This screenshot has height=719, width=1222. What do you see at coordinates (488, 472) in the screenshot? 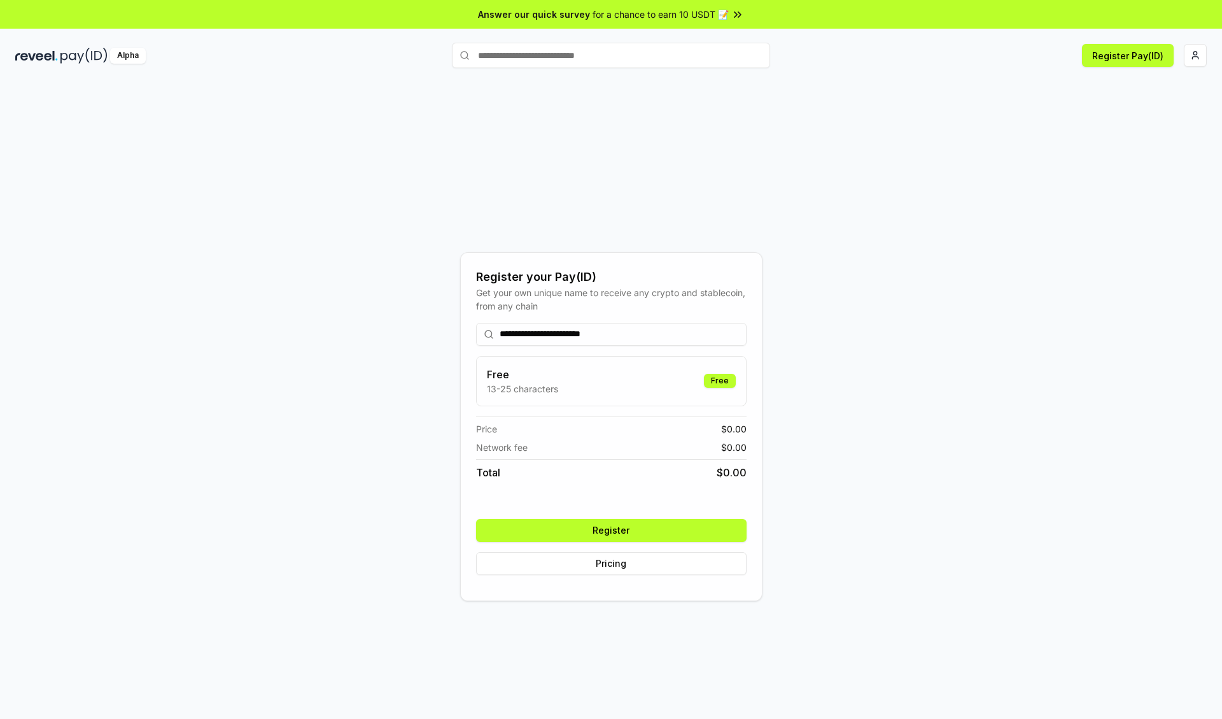
I see `span: Total` at bounding box center [488, 472].